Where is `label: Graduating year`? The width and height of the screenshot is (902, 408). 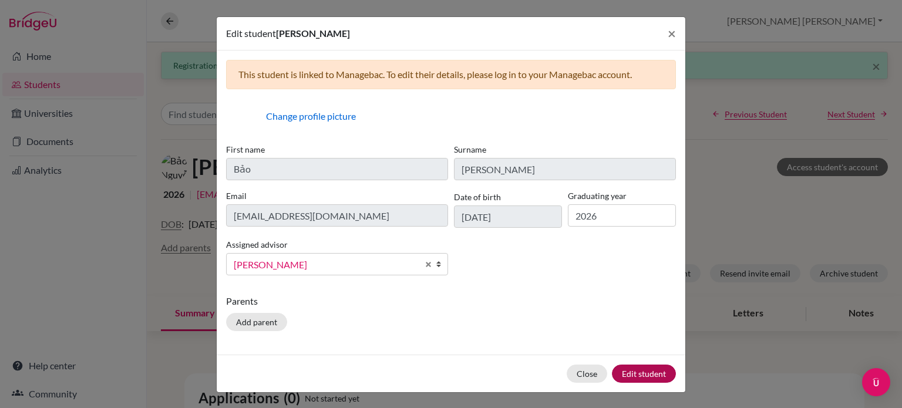
label: Graduating year is located at coordinates (622, 195).